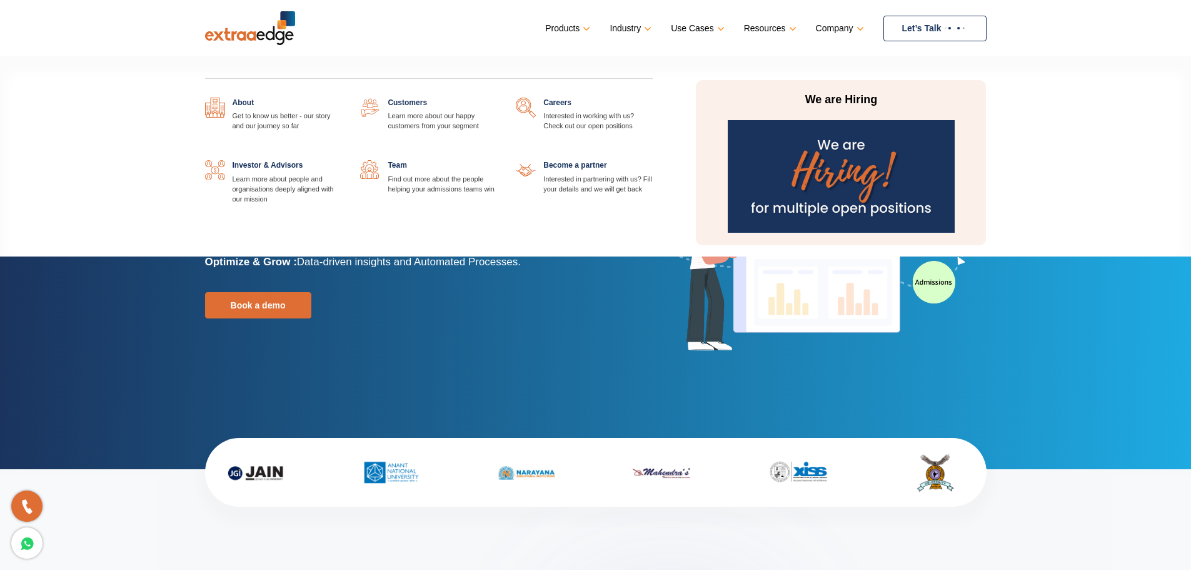 This screenshot has width=1191, height=570. Describe the element at coordinates (839, 28) in the screenshot. I see `a: Company` at that location.